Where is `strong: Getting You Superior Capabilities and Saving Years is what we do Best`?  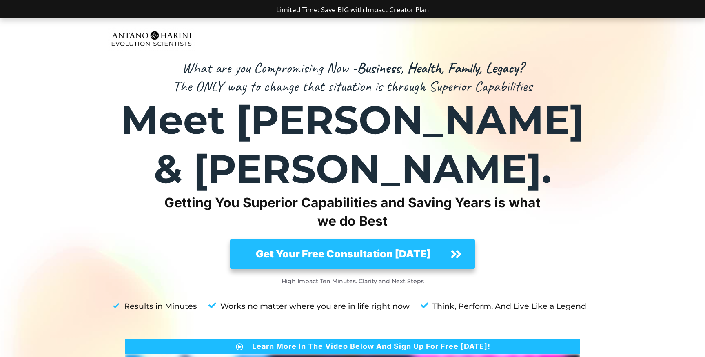
strong: Getting You Superior Capabilities and Saving Years is what we do Best is located at coordinates (353, 212).